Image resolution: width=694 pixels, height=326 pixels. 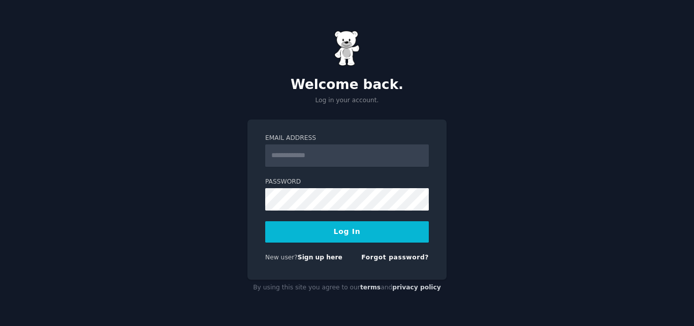 What do you see at coordinates (347, 138) in the screenshot?
I see `label: Email Address` at bounding box center [347, 138].